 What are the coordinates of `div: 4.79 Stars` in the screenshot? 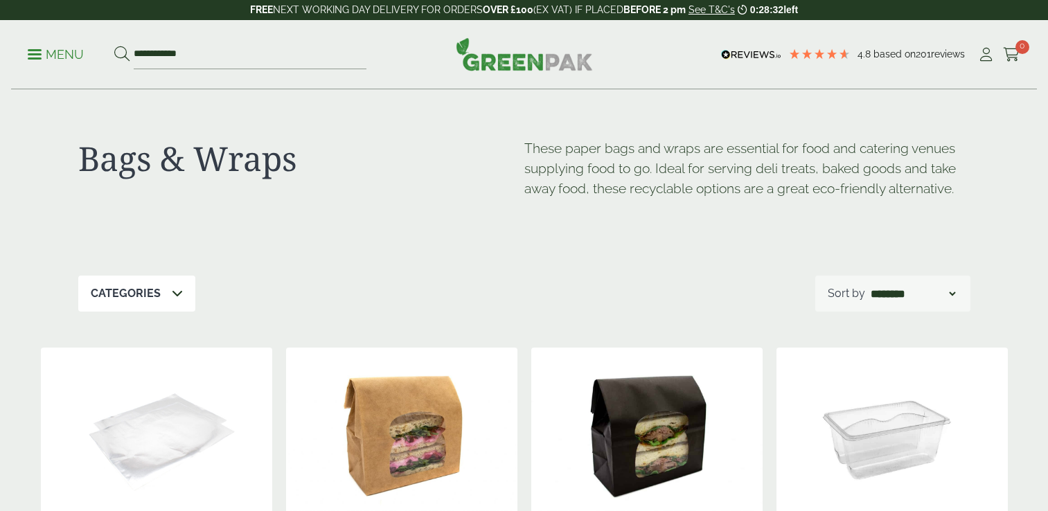 It's located at (819, 54).